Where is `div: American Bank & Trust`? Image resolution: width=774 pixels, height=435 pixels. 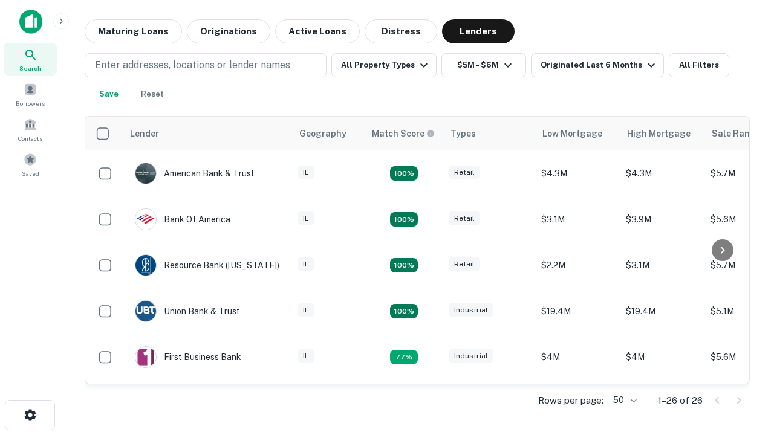
div: American Bank & Trust is located at coordinates (195, 174).